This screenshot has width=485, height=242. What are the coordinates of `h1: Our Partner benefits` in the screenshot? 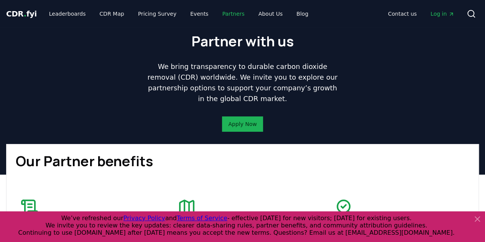 It's located at (242, 161).